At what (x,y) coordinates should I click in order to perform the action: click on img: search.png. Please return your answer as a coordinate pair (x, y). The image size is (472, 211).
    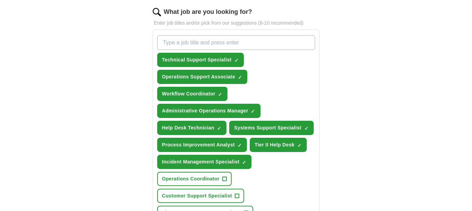
    Looking at the image, I should click on (157, 12).